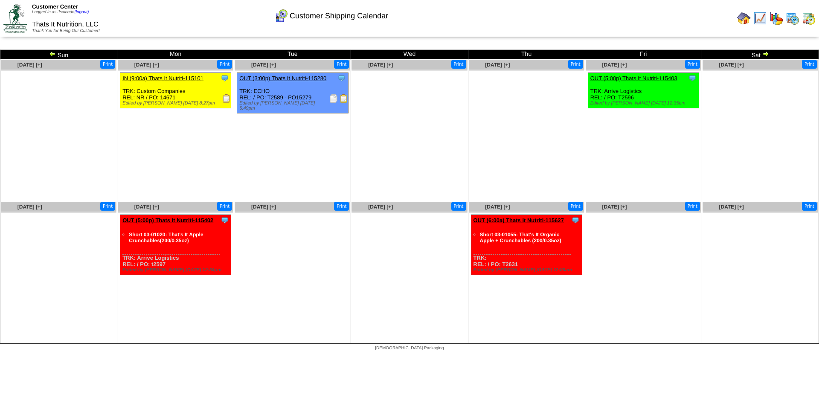 This screenshot has width=819, height=403. Describe the element at coordinates (281, 16) in the screenshot. I see `img: calendarcustomer.gif` at that location.